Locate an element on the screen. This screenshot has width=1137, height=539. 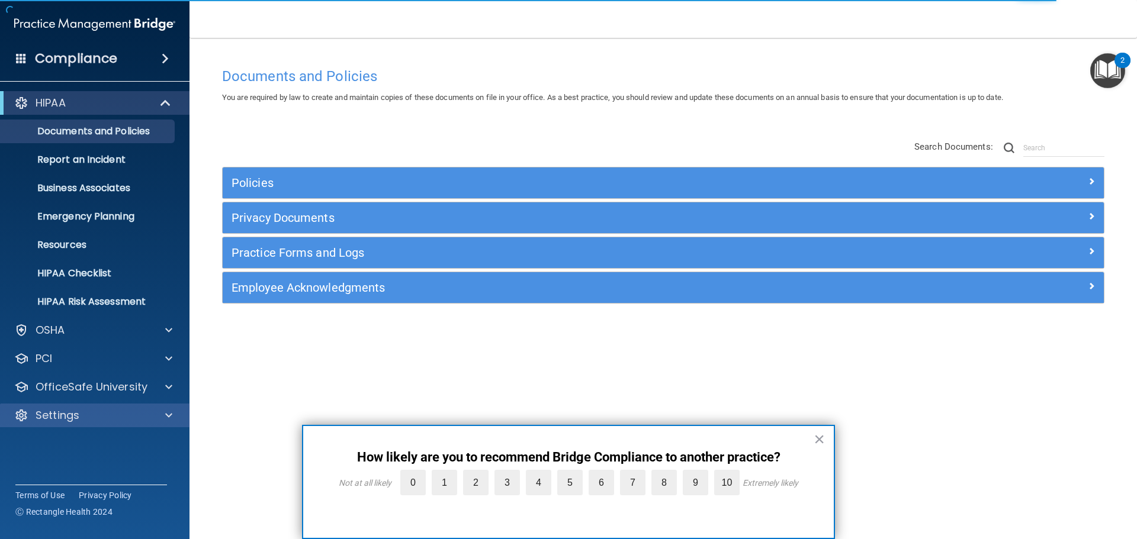
h5: Employee Acknowledgments is located at coordinates (553, 288).